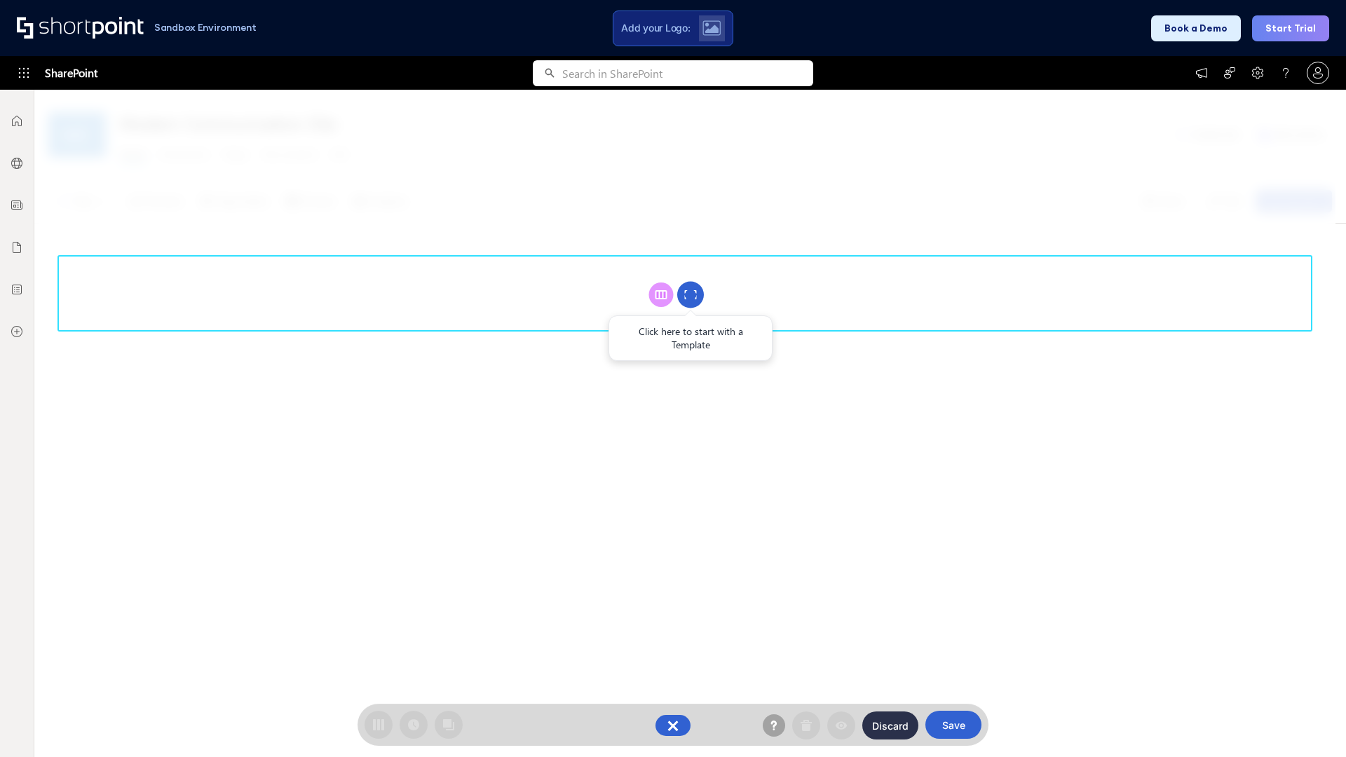 This screenshot has height=757, width=1346. What do you see at coordinates (1196, 28) in the screenshot?
I see `button: Book a Demo` at bounding box center [1196, 28].